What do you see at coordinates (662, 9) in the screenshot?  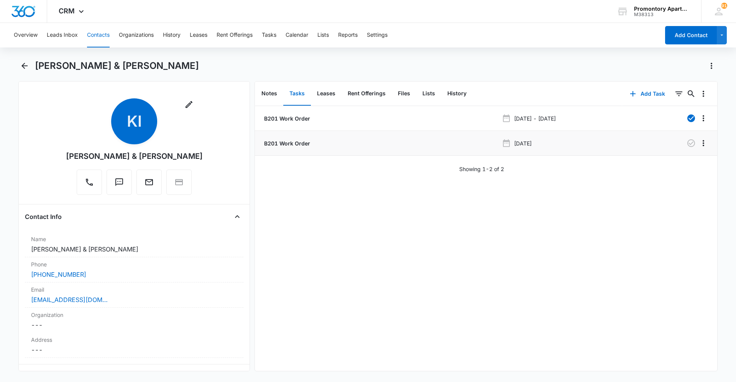 I see `div: account name` at bounding box center [662, 9].